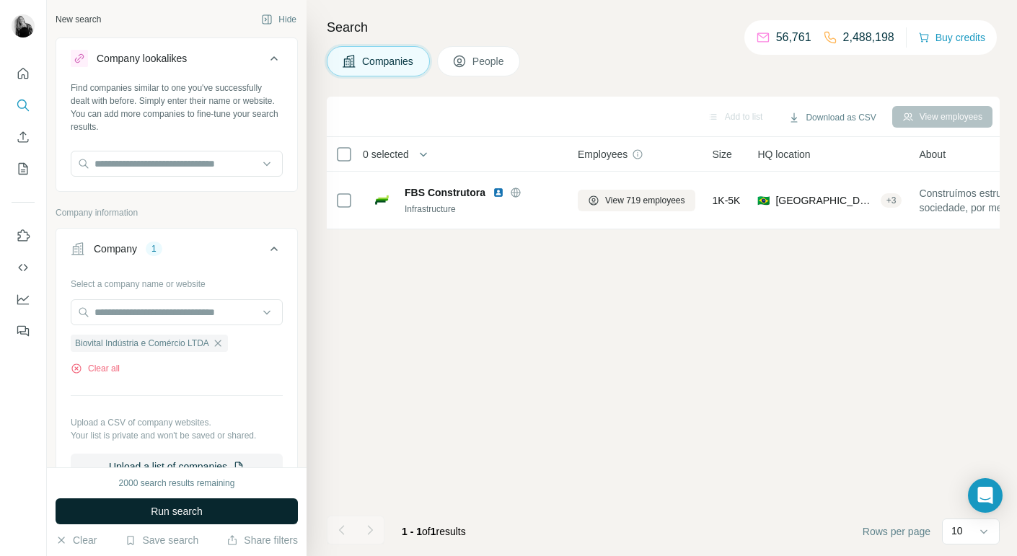 This screenshot has height=556, width=1017. What do you see at coordinates (177, 281) in the screenshot?
I see `div: Select a company name or website` at bounding box center [177, 281].